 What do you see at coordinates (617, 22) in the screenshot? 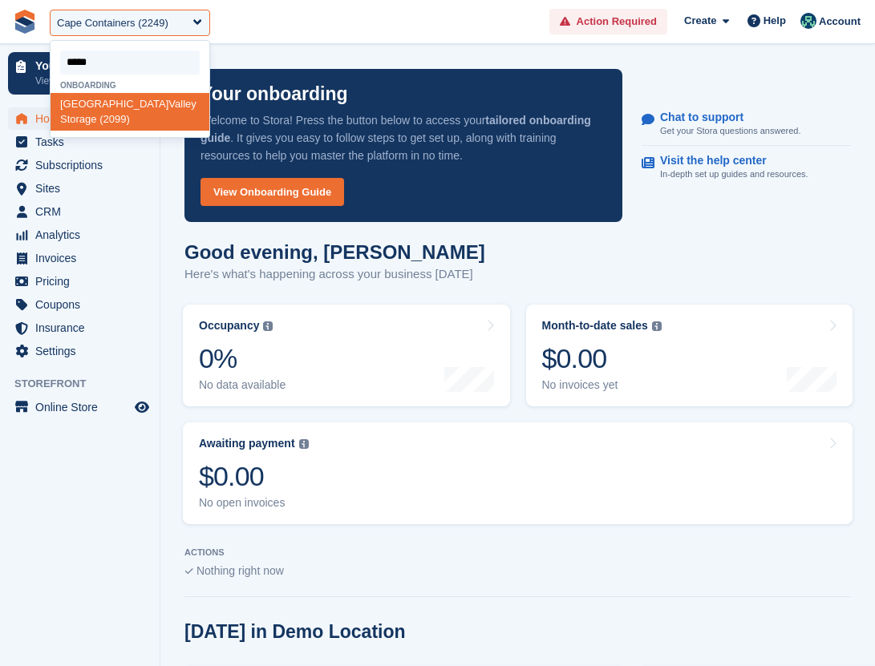
I see `span: Action Required` at bounding box center [617, 22].